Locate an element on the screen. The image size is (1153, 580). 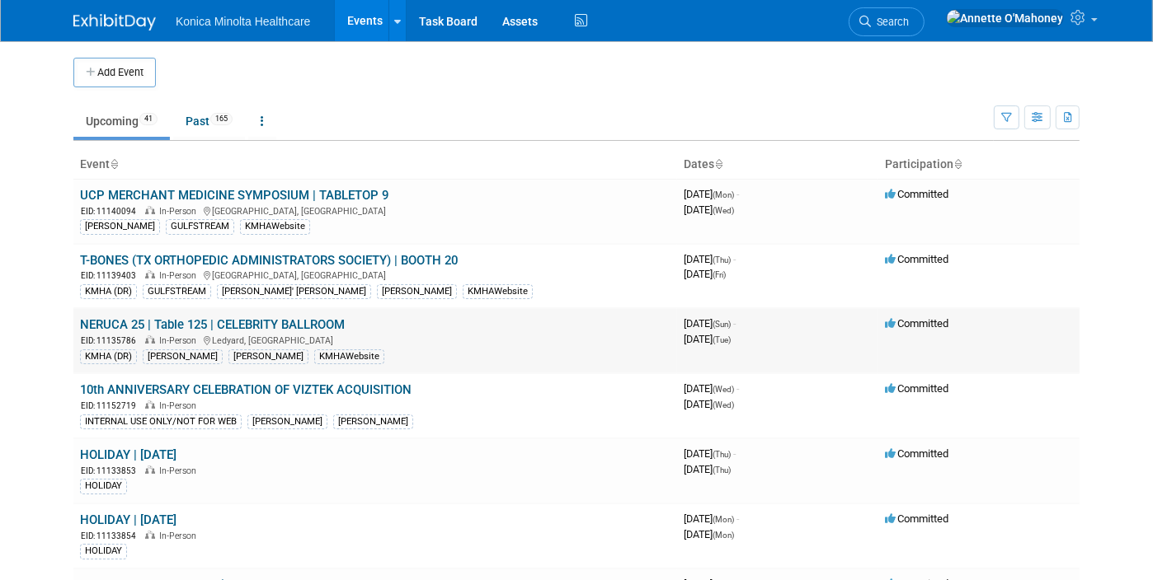
a: T-BONES (TX ORTHOPEDIC ADMINISTRATORS SOCIETY) | BOOTH 20 is located at coordinates (269, 261).